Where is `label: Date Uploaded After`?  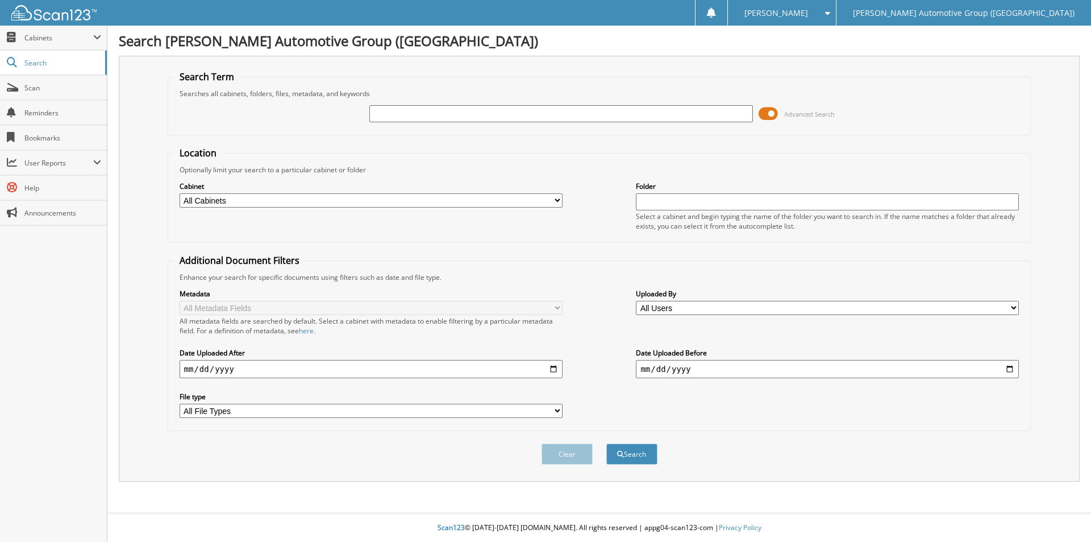
label: Date Uploaded After is located at coordinates (371, 352).